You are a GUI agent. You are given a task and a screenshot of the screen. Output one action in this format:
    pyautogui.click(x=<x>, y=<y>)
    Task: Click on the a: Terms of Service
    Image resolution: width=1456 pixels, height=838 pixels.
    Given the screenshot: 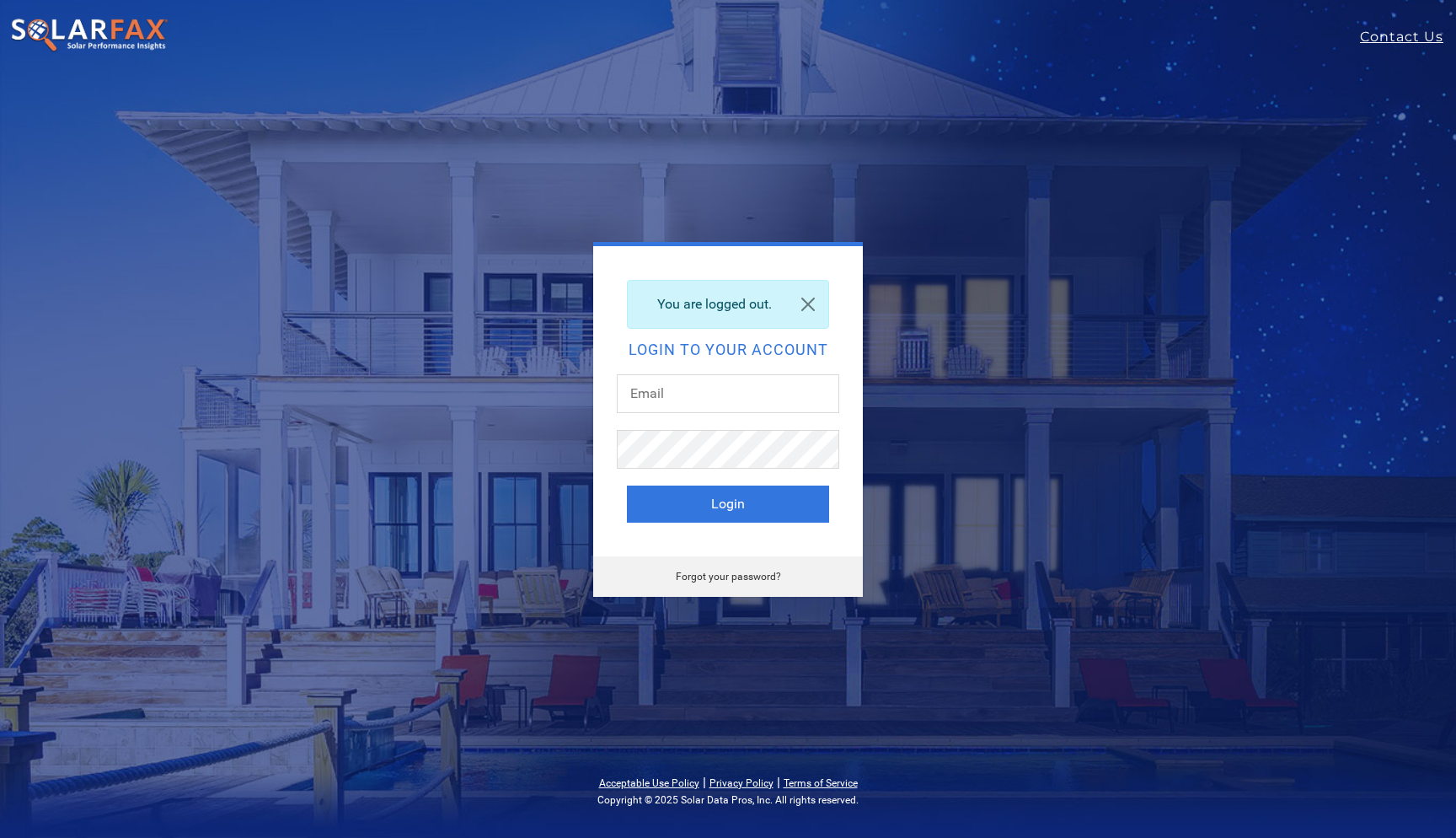 What is the action you would take?
    pyautogui.click(x=821, y=783)
    